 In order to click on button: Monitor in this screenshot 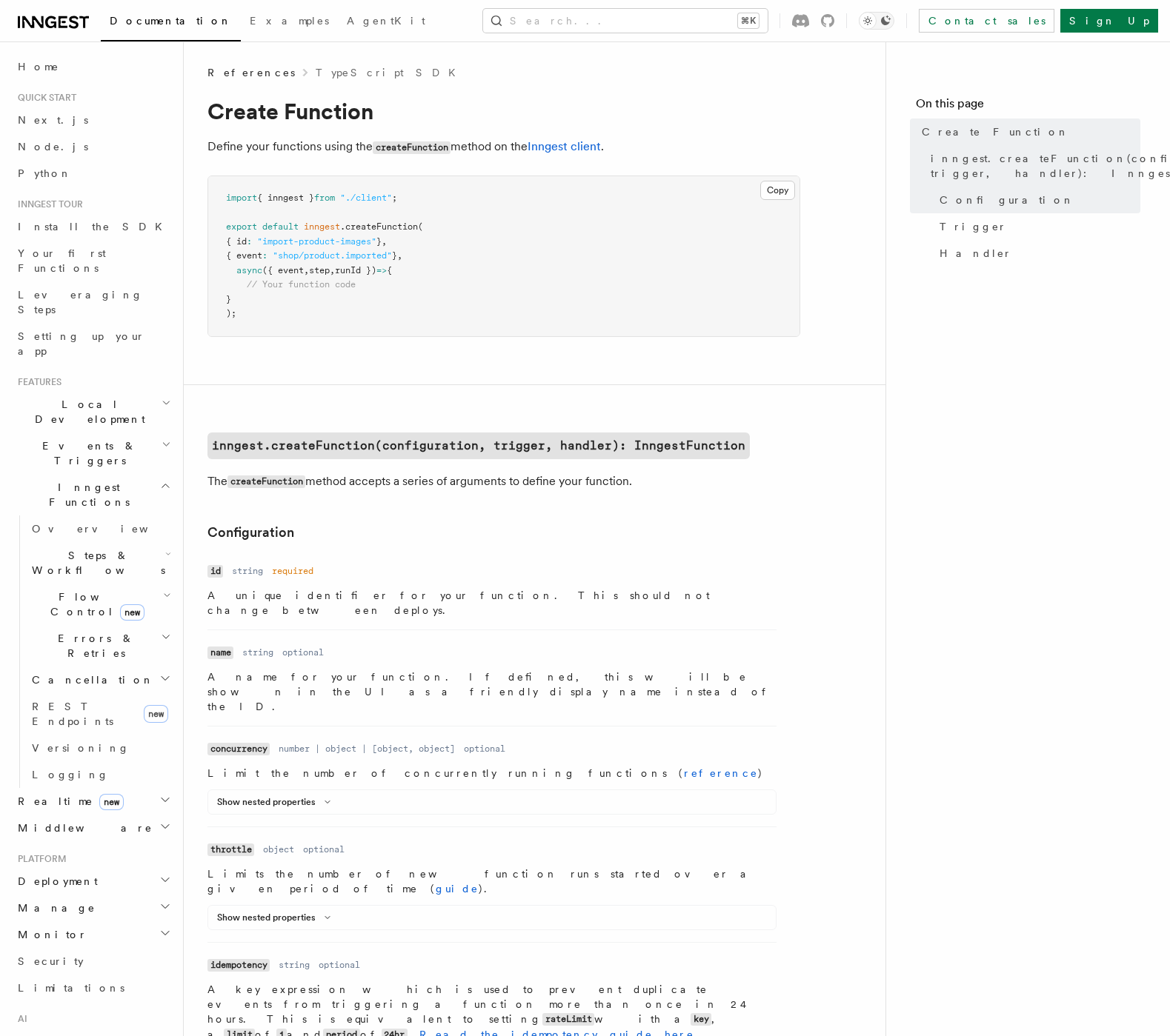, I will do `click(93, 935)`.